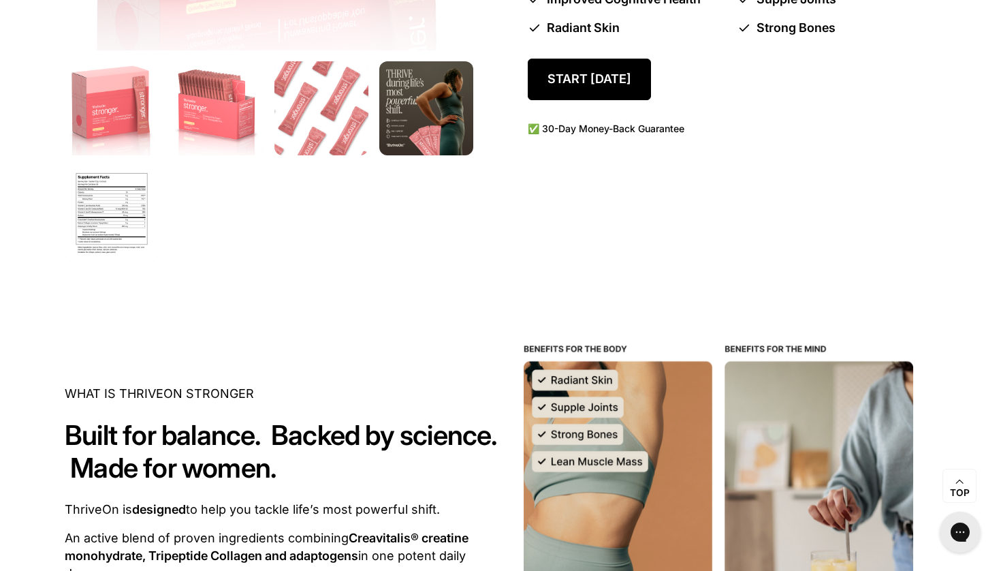 The height and width of the screenshot is (571, 1001). What do you see at coordinates (837, 28) in the screenshot?
I see `li: Strong Bones` at bounding box center [837, 28].